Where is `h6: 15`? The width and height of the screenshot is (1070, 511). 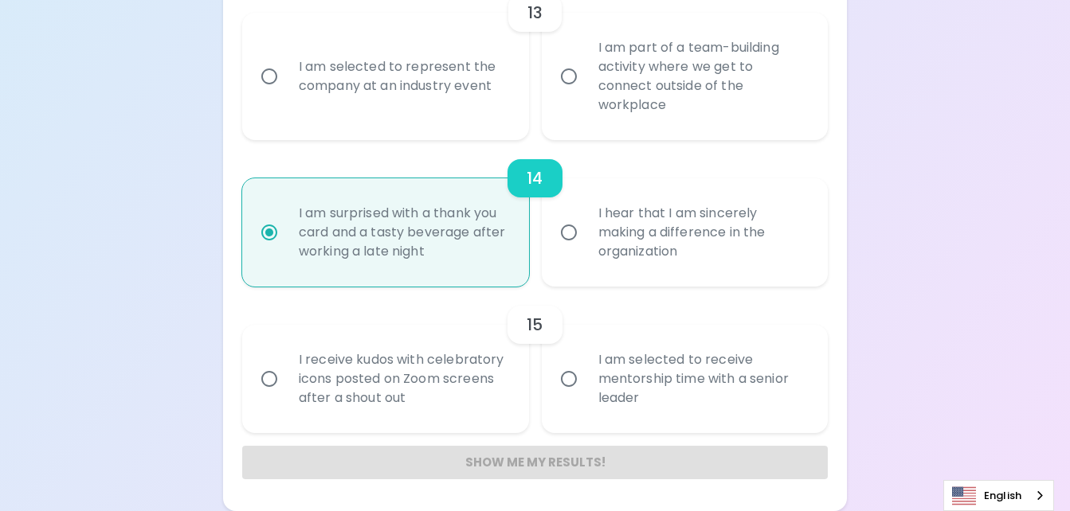
h6: 15 is located at coordinates (534, 325).